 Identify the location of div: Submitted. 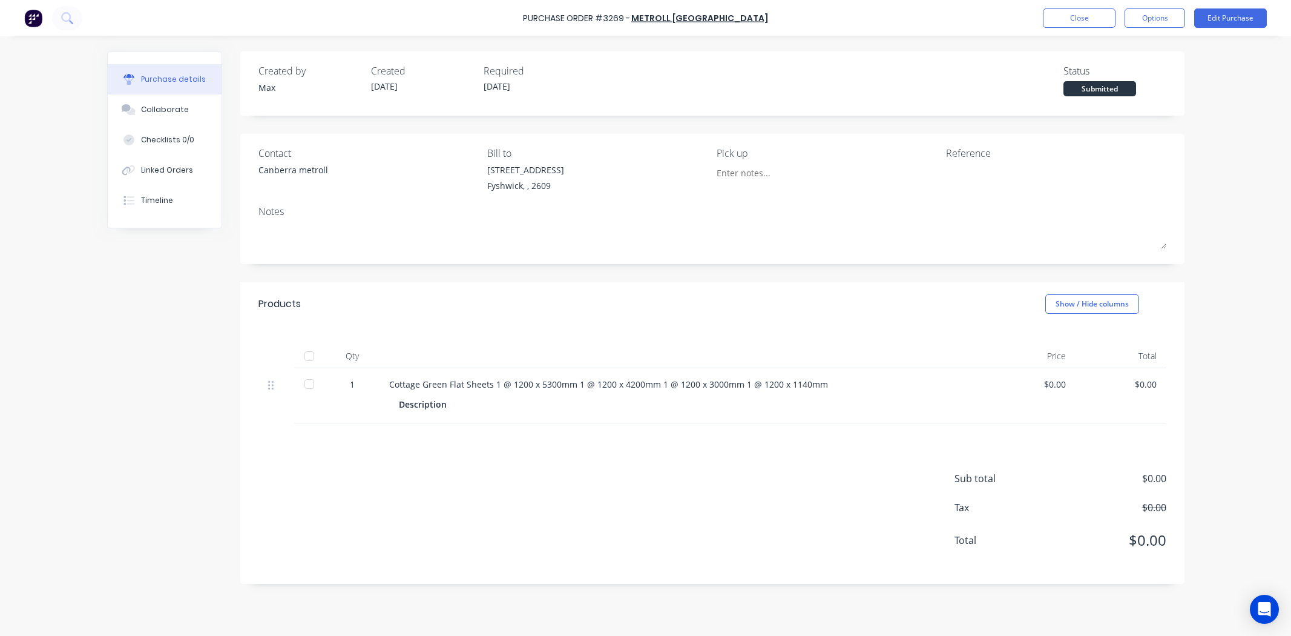
(1100, 88).